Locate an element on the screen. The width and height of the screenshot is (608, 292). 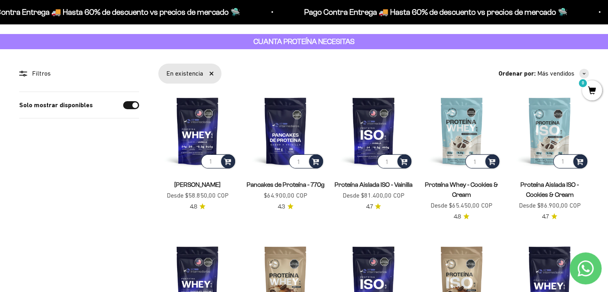
p: Pago Contra Entrega 🚚 Hasta 60% de descuento vs precios de mercado 🛸 is located at coordinates (428, 12).